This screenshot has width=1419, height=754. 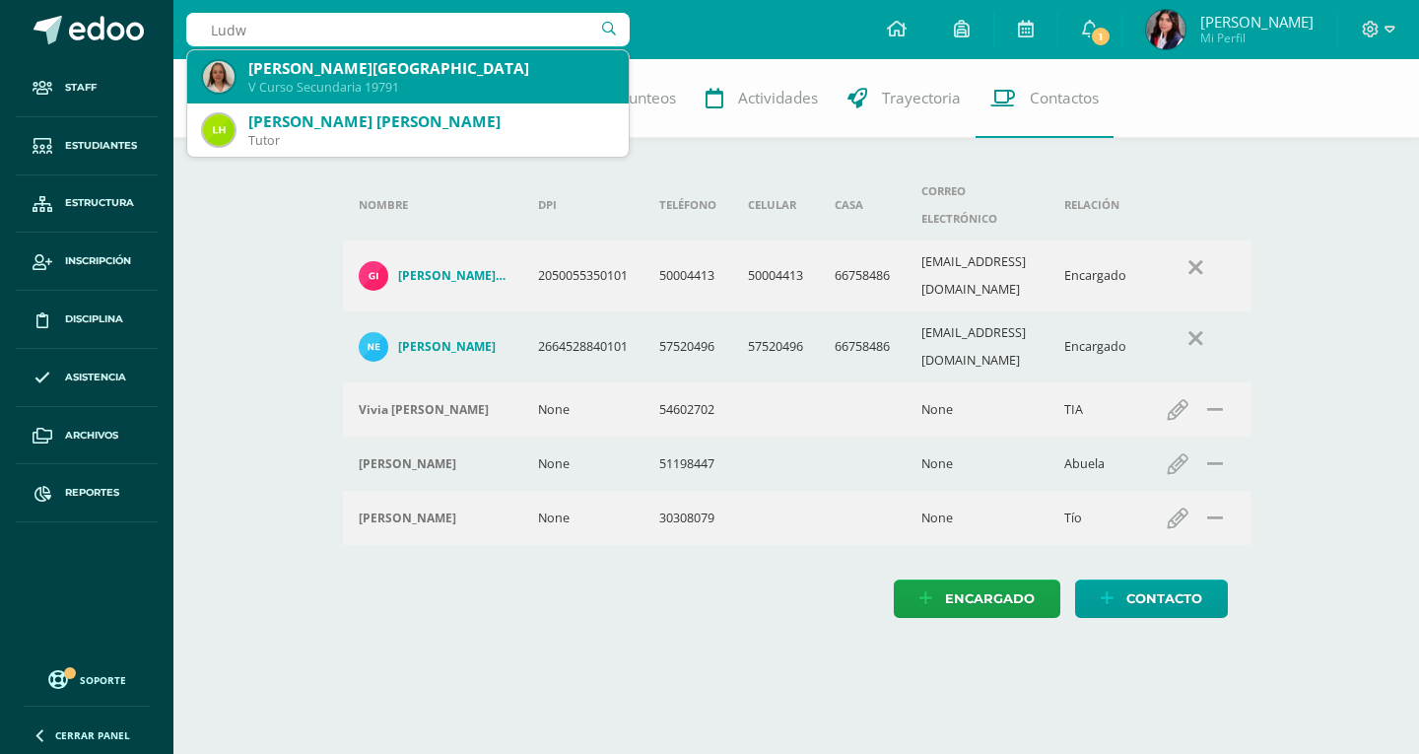 What do you see at coordinates (408, 30) in the screenshot?
I see `input: Busca un usuario...` at bounding box center [408, 30].